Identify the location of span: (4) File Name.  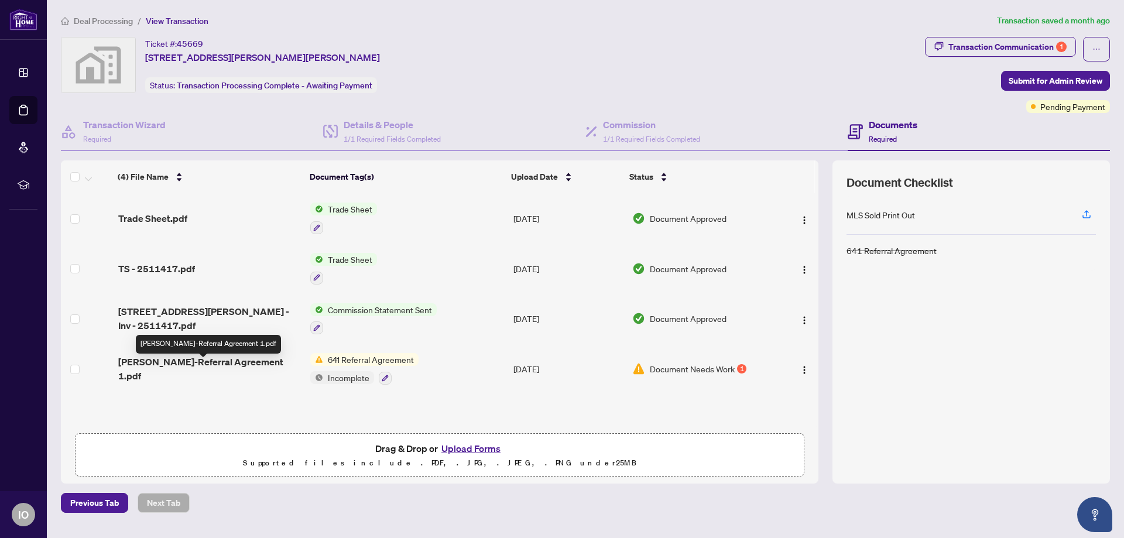
(143, 177).